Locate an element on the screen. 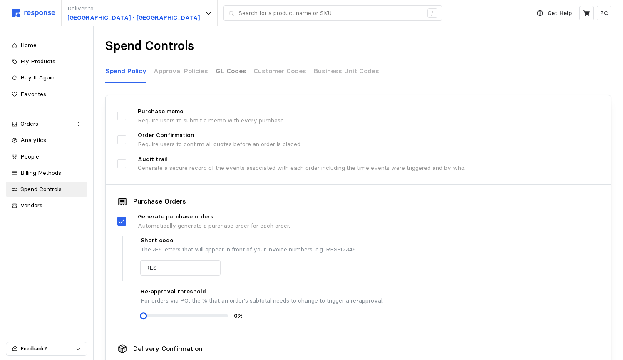  p: Re-approval threshold is located at coordinates (370, 292).